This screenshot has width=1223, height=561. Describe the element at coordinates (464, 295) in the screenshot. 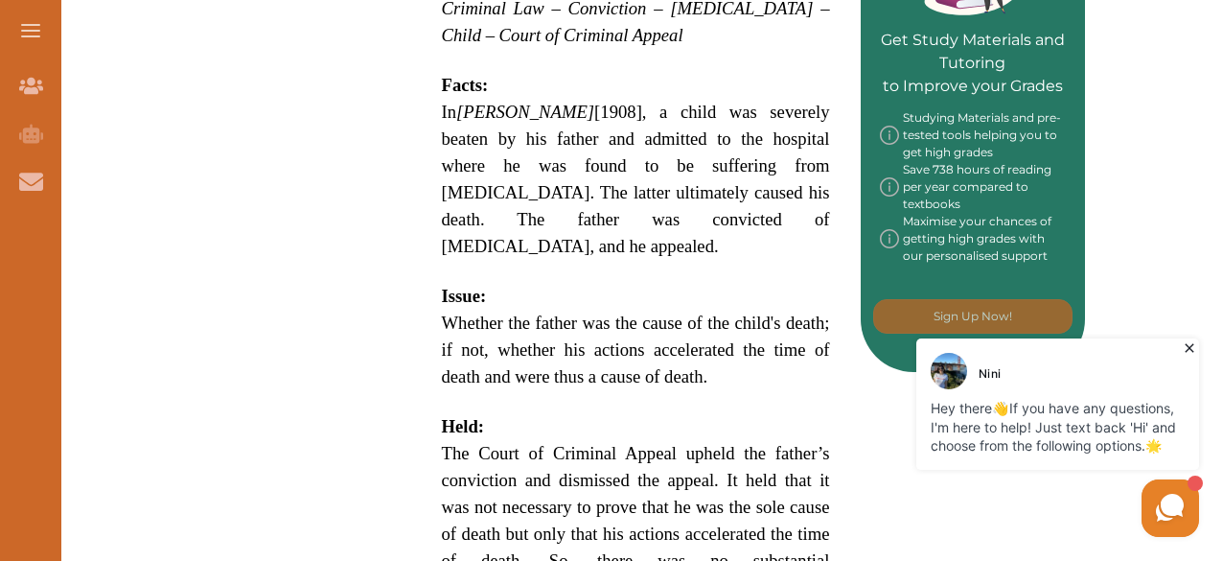

I see `strong: Issue:` at that location.